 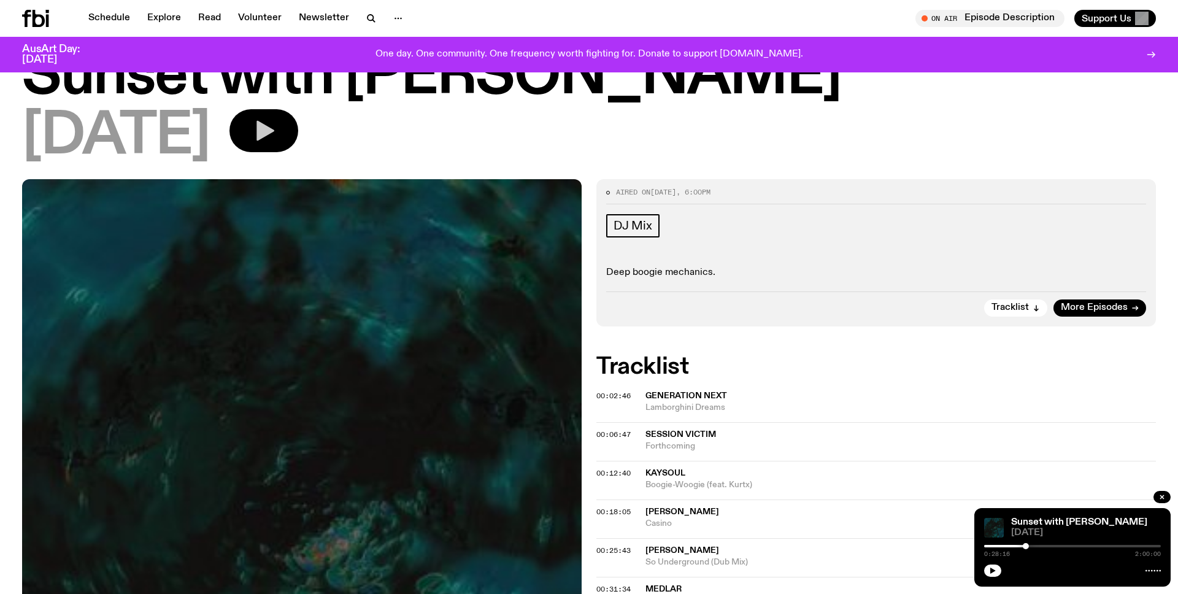 I want to click on p: Deep boogie mechanics., so click(x=876, y=272).